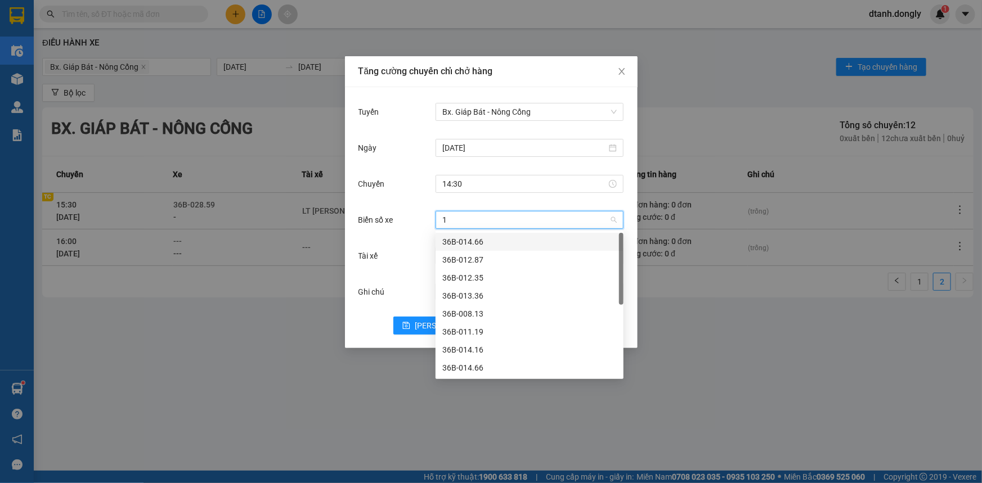 This screenshot has height=483, width=982. Describe the element at coordinates (525, 220) in the screenshot. I see `input: Biển số xe` at that location.